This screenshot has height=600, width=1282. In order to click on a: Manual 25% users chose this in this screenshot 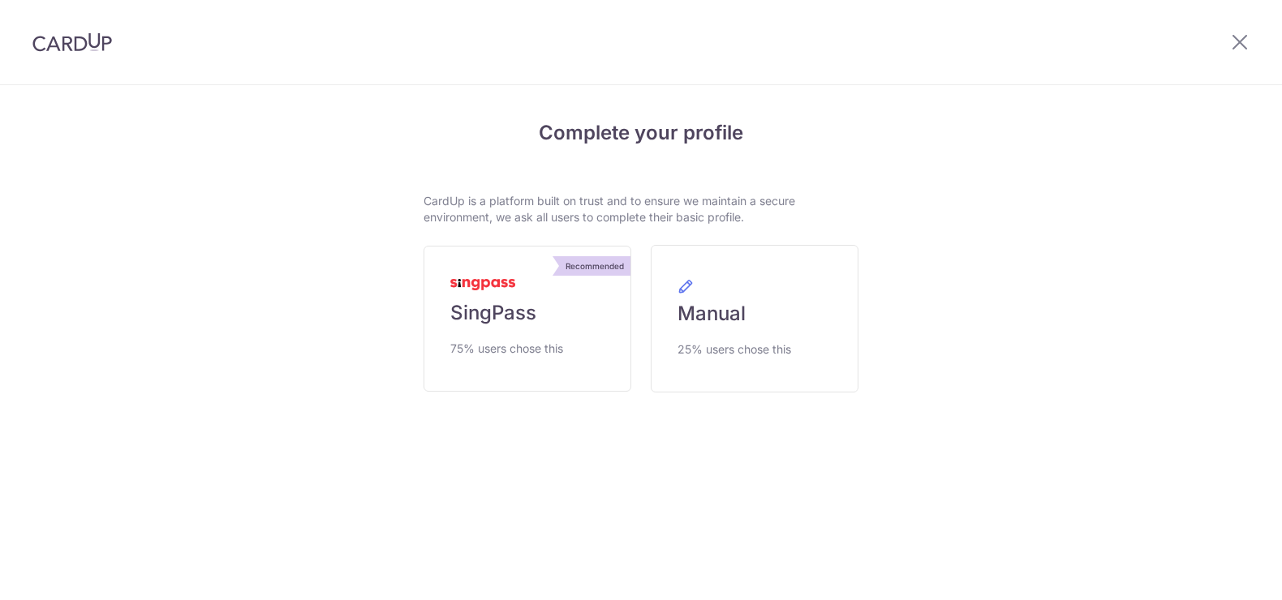, I will do `click(754, 319)`.